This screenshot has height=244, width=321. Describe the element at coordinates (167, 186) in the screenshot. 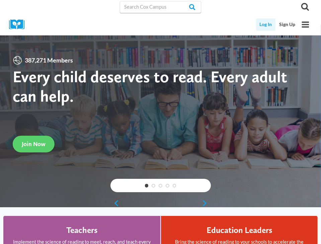

I see `a: 4` at that location.